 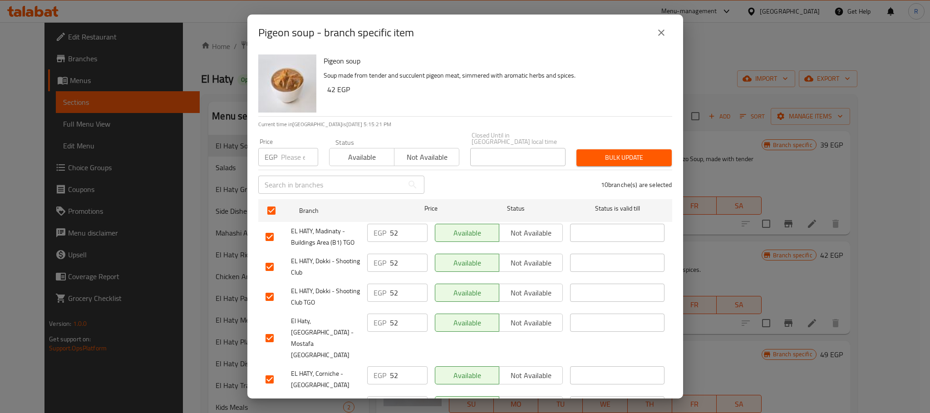 I want to click on span: Branch, so click(x=346, y=211).